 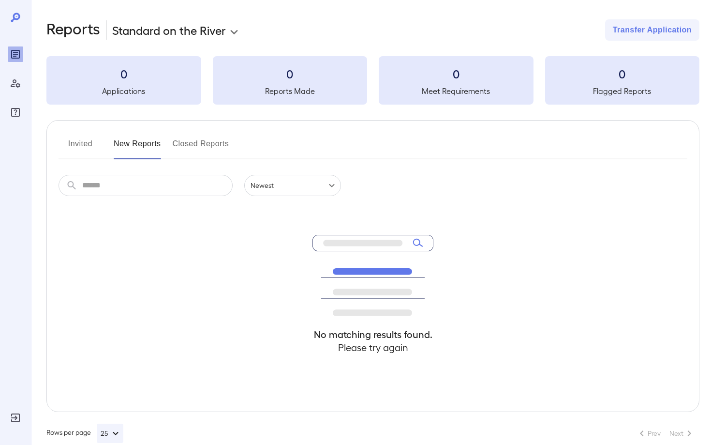 I want to click on button: Transfer Application, so click(x=652, y=30).